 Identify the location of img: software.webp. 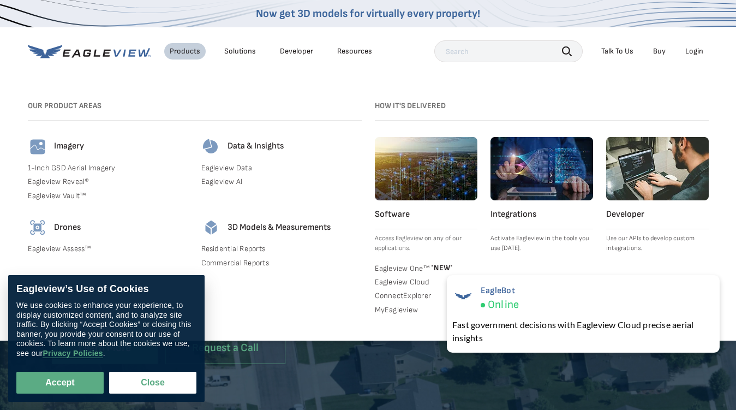
(426, 169).